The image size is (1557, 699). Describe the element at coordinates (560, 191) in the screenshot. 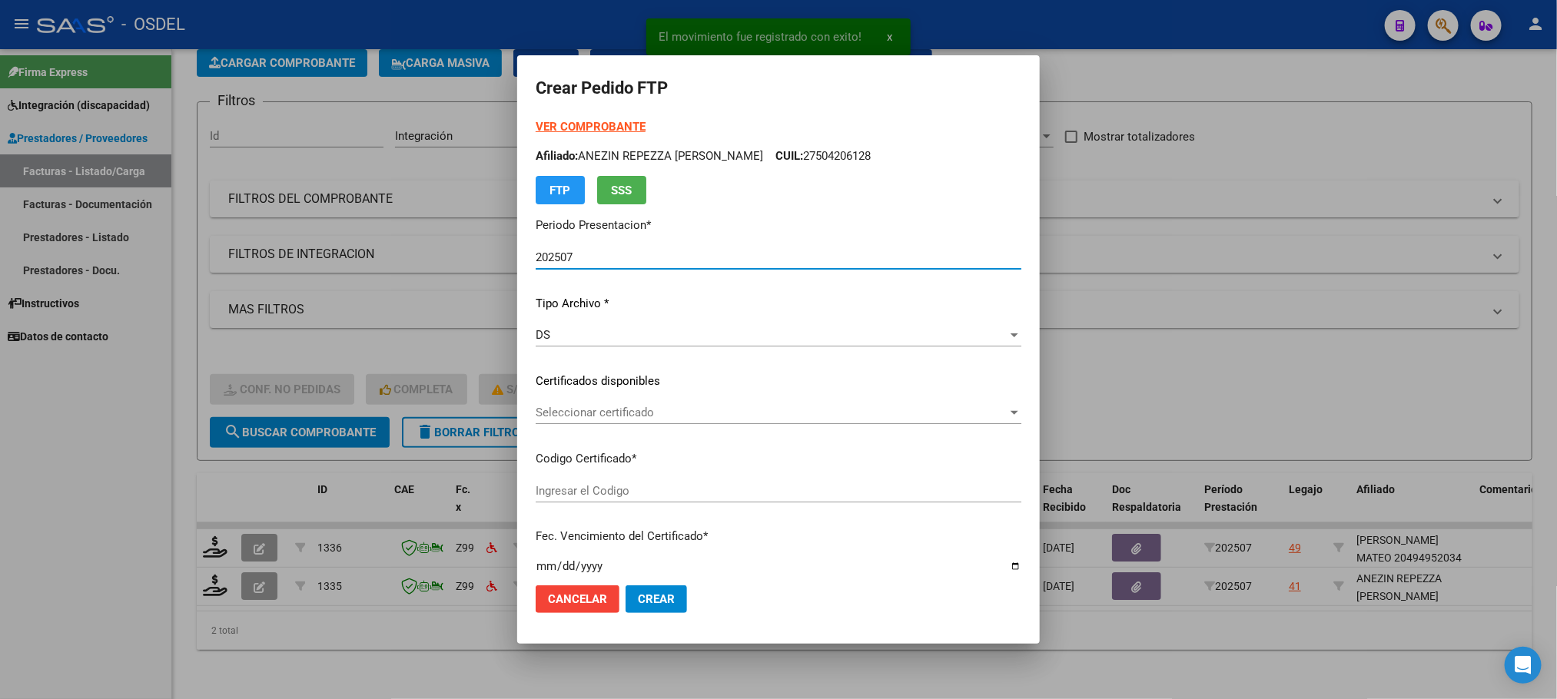

I see `span: FTP` at that location.